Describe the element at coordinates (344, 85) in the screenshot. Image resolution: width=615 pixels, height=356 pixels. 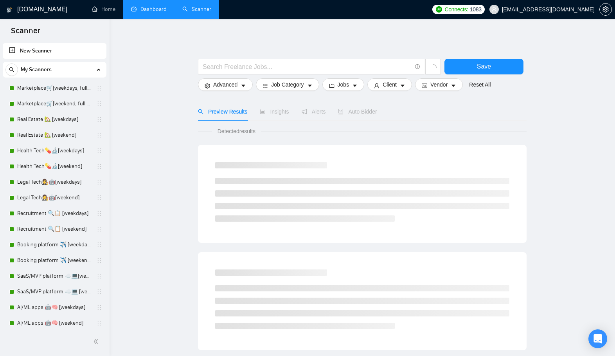
I see `span: Jobs` at that location.